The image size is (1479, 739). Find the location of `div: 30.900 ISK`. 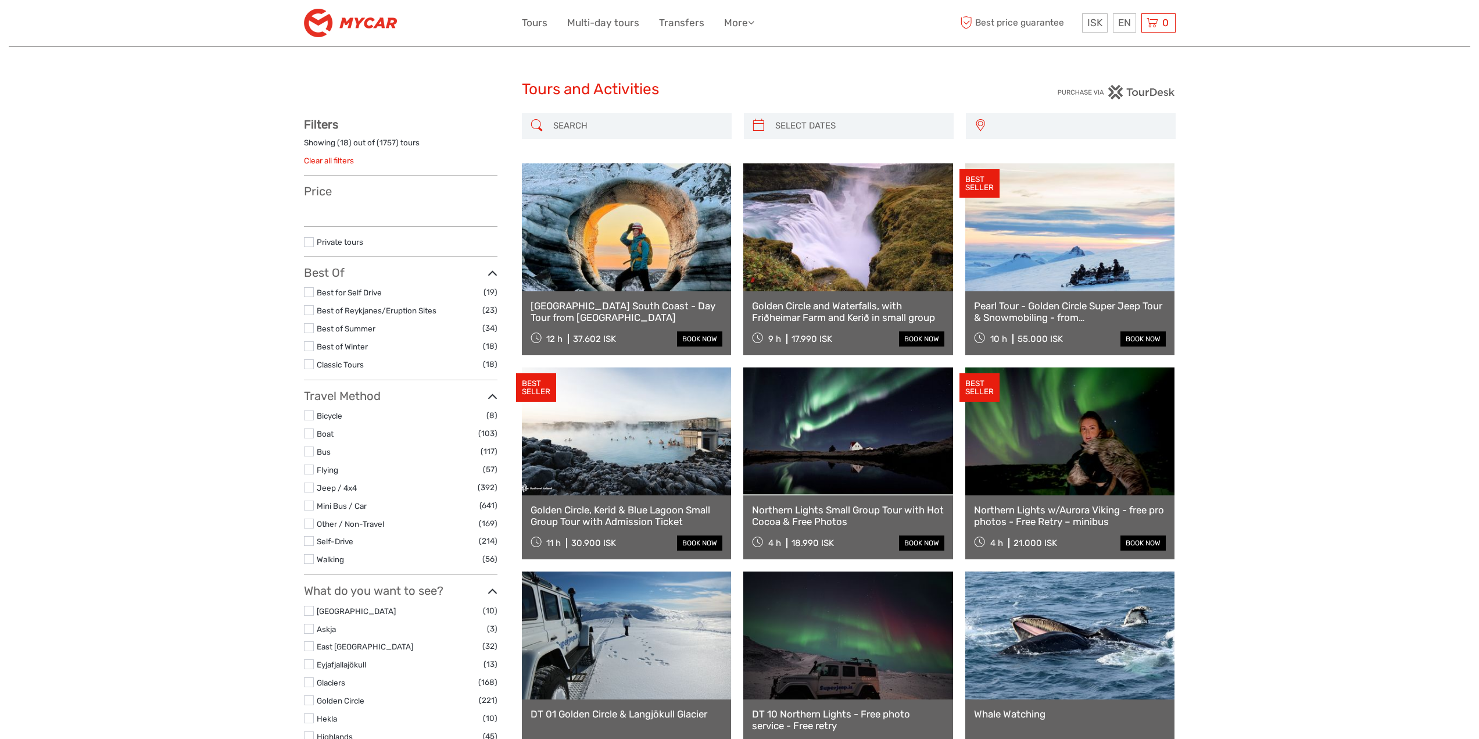

div: 30.900 ISK is located at coordinates (593, 543).